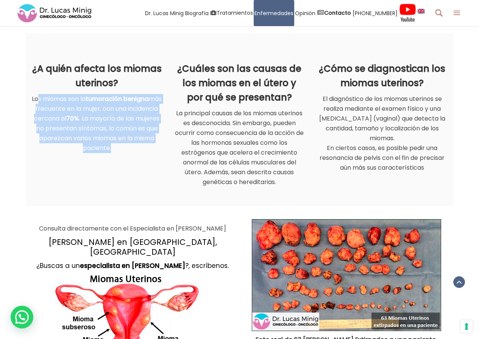 The height and width of the screenshot is (339, 479). Describe the element at coordinates (22, 317) in the screenshot. I see `div: WhatsApp contact` at that location.